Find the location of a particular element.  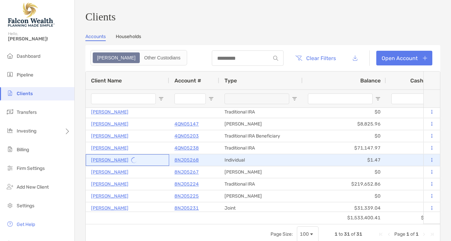

span: to is located at coordinates (340, 234).